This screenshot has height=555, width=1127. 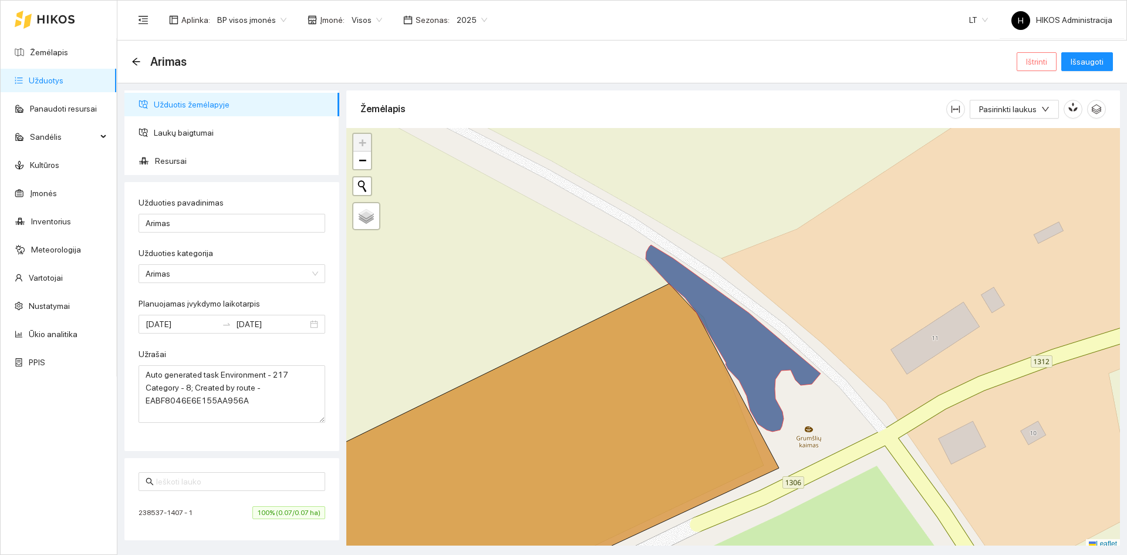 What do you see at coordinates (252, 20) in the screenshot?
I see `span: BP visos įmonės` at bounding box center [252, 20].